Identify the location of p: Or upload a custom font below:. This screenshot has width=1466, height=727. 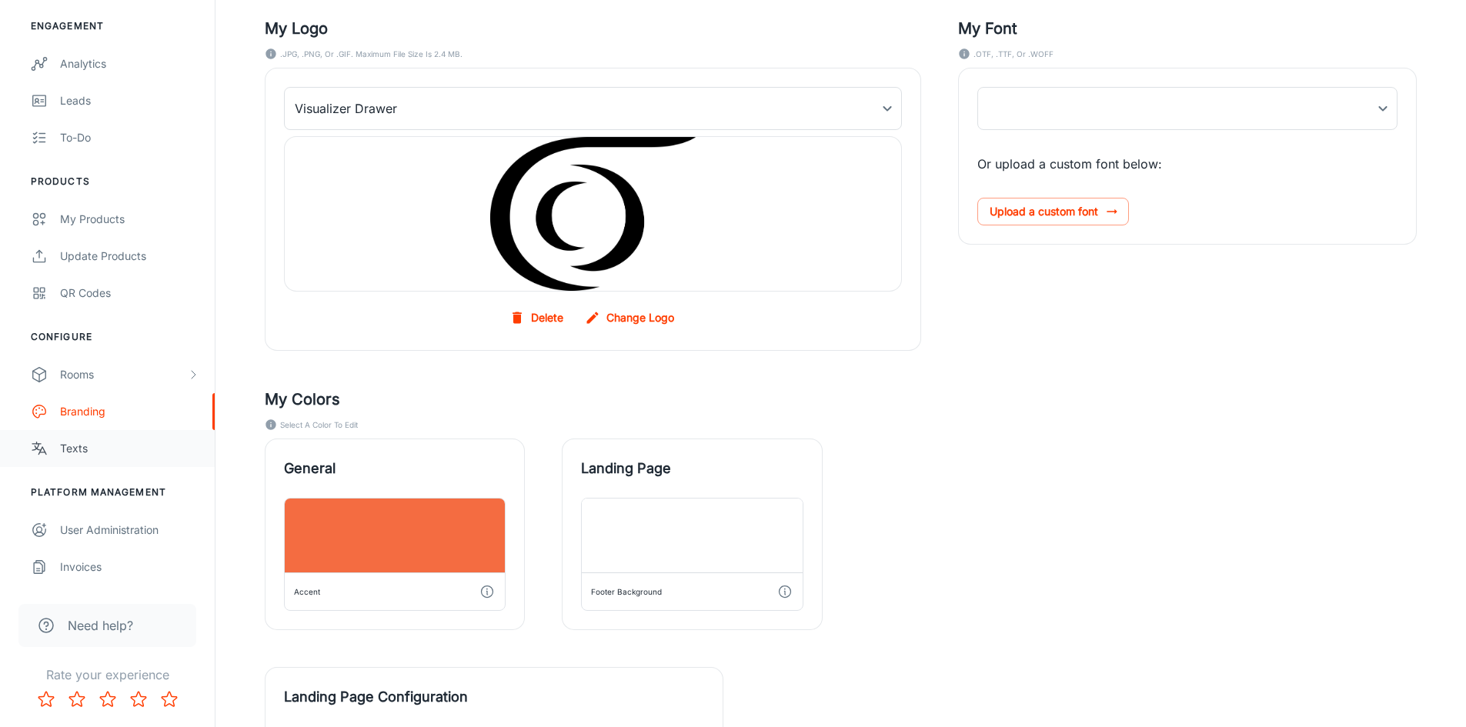
(1188, 164).